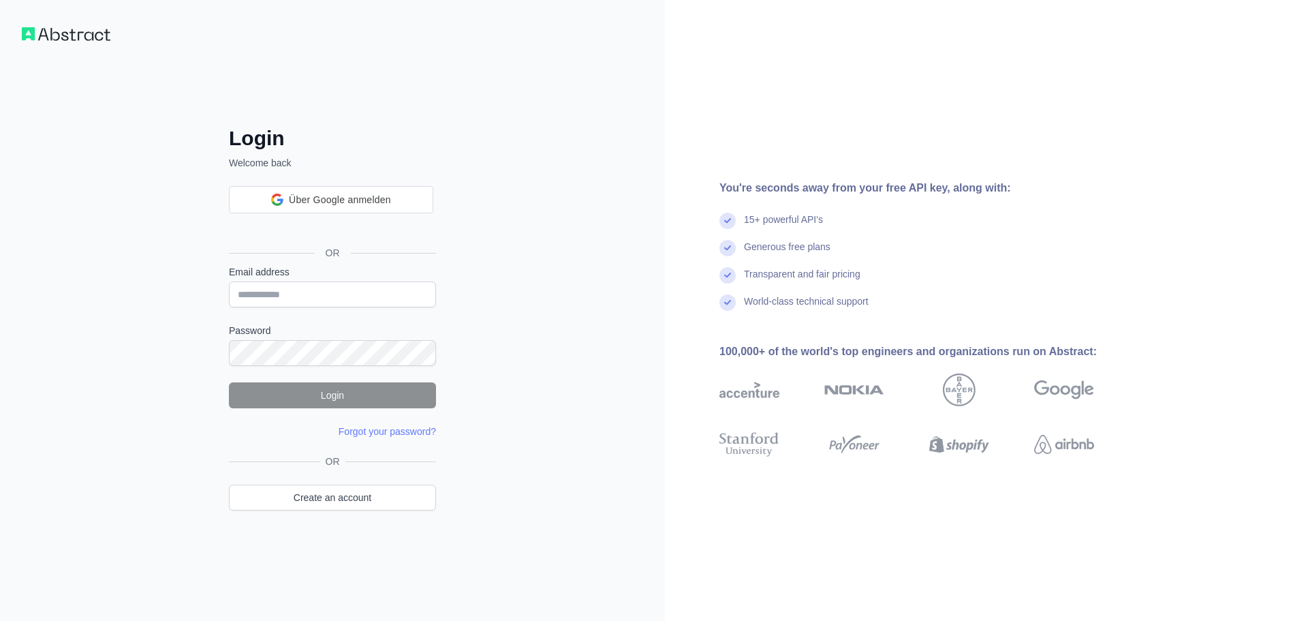 This screenshot has width=1308, height=621. Describe the element at coordinates (340, 200) in the screenshot. I see `span: Über Google anmelden` at that location.